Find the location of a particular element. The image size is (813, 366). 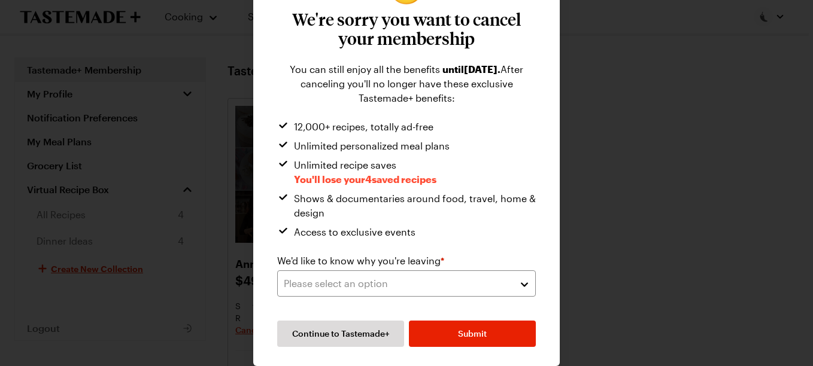

span: Shows & documentaries around food, travel, home & design is located at coordinates (415, 206).